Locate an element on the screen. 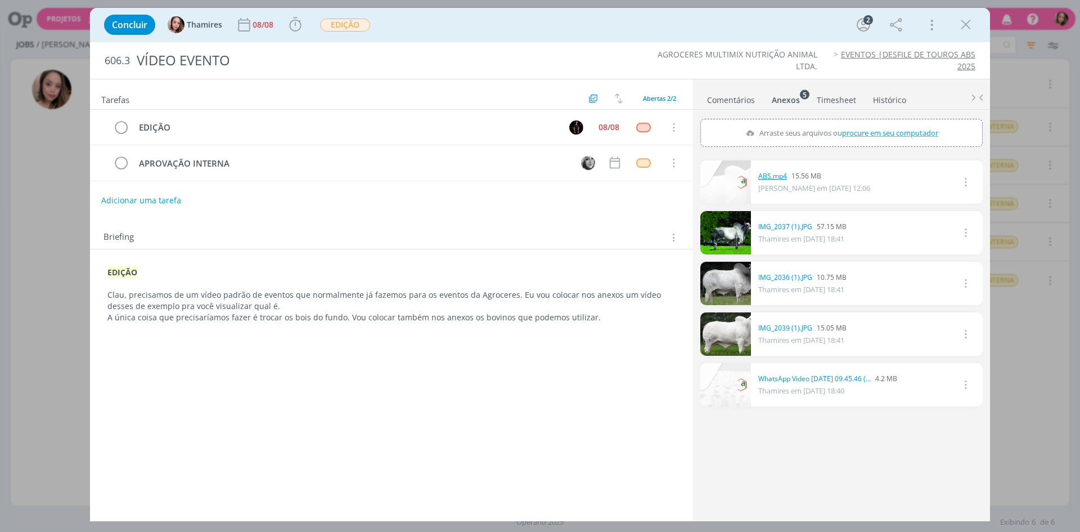 The height and width of the screenshot is (532, 1080). img: T is located at coordinates (176, 25).